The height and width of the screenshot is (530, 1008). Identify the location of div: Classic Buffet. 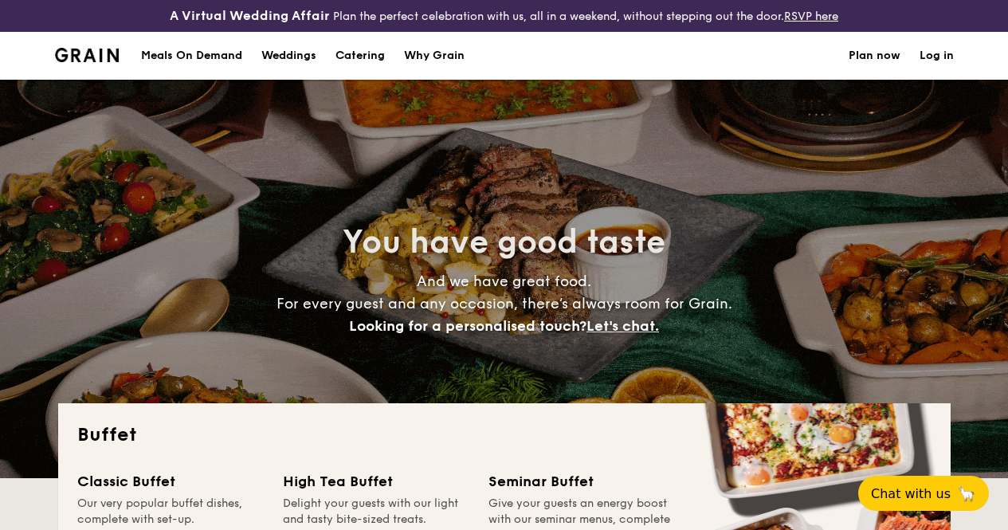
(171, 481).